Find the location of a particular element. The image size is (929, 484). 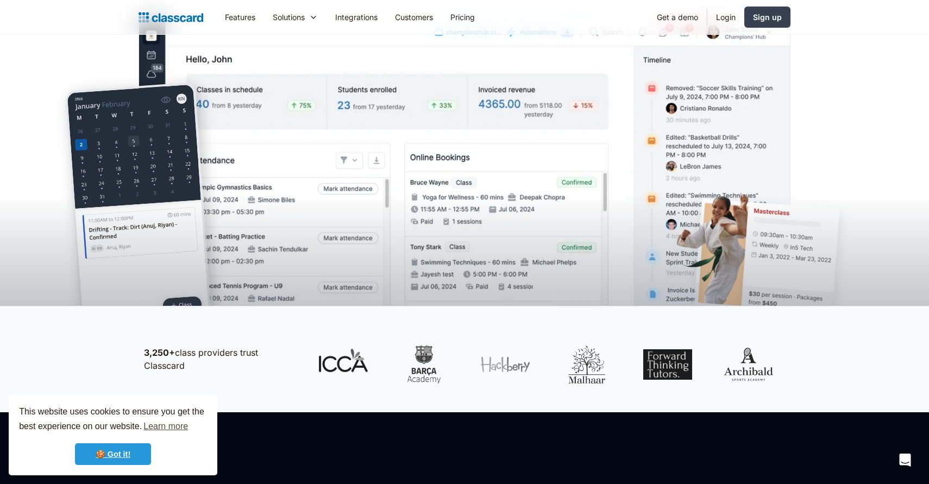

span: This website uses cookies to ensure you get the best experience on our website. is located at coordinates (113, 420).